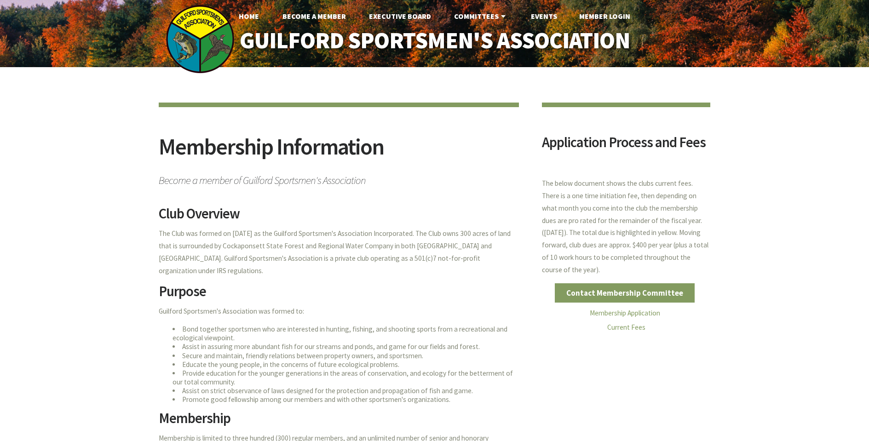 The width and height of the screenshot is (869, 441). I want to click on h2: Membership Information, so click(339, 152).